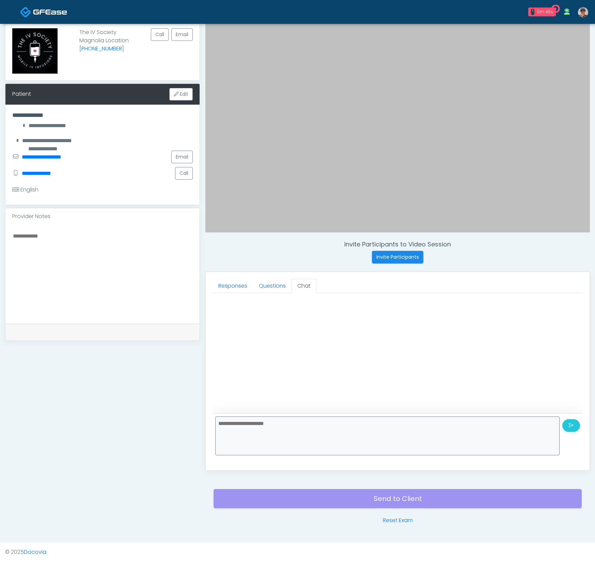  What do you see at coordinates (398, 244) in the screenshot?
I see `h4: Invite Participants to Video Session` at bounding box center [398, 244].